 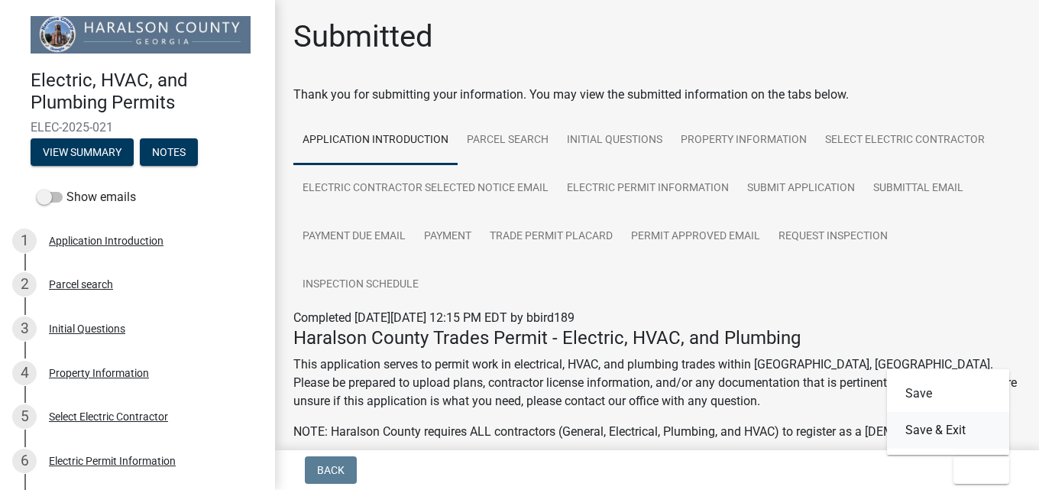 I want to click on label: Show emails, so click(x=86, y=197).